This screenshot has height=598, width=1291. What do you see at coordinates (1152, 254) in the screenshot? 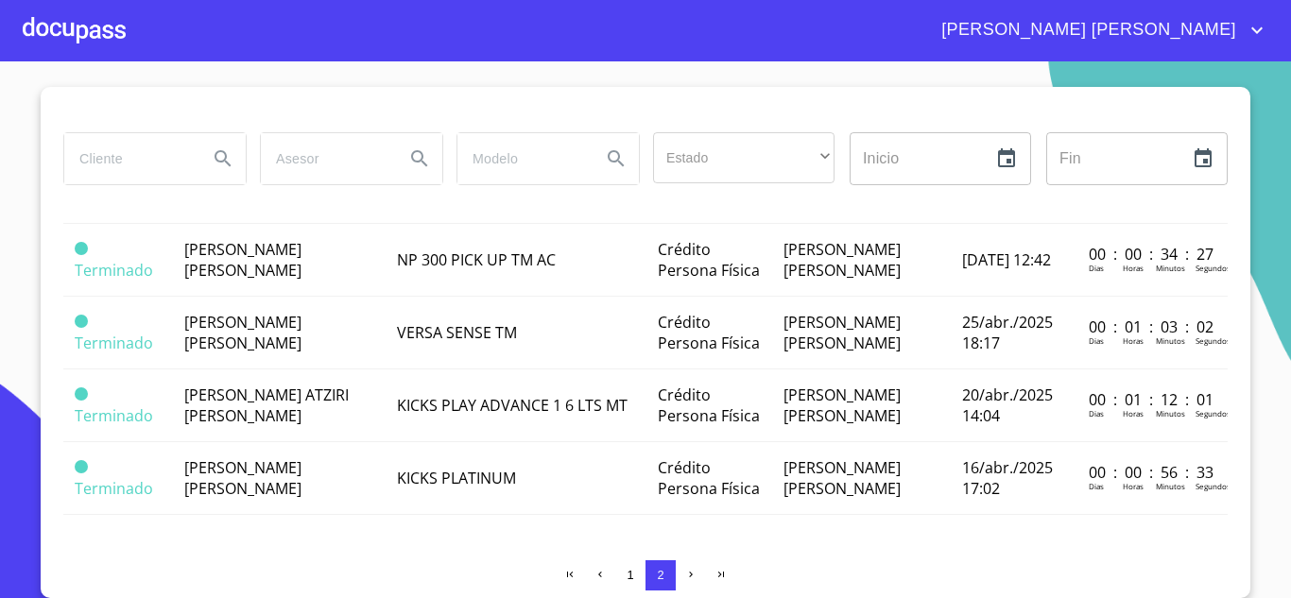
I see `p: 00 : 00 : 34 : 27` at bounding box center [1152, 254].